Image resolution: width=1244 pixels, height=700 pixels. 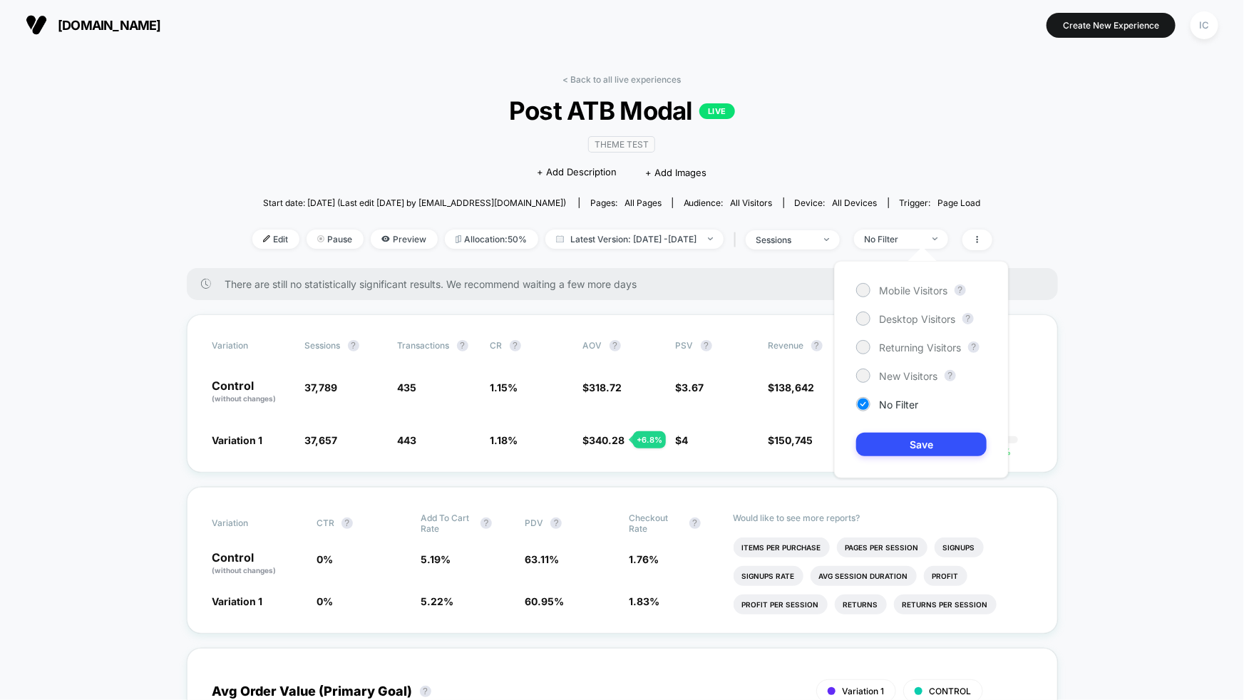 What do you see at coordinates (835, 202) in the screenshot?
I see `span: Device:` at bounding box center [835, 202].